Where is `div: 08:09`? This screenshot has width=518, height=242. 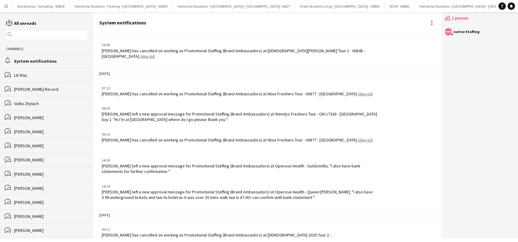 div: 08:09 is located at coordinates (240, 108).